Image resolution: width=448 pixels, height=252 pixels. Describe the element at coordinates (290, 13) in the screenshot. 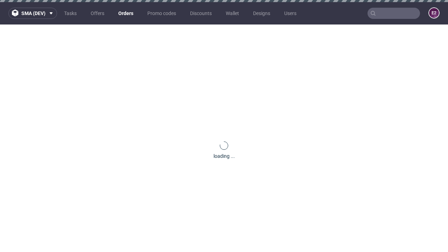

I see `a: Users` at that location.